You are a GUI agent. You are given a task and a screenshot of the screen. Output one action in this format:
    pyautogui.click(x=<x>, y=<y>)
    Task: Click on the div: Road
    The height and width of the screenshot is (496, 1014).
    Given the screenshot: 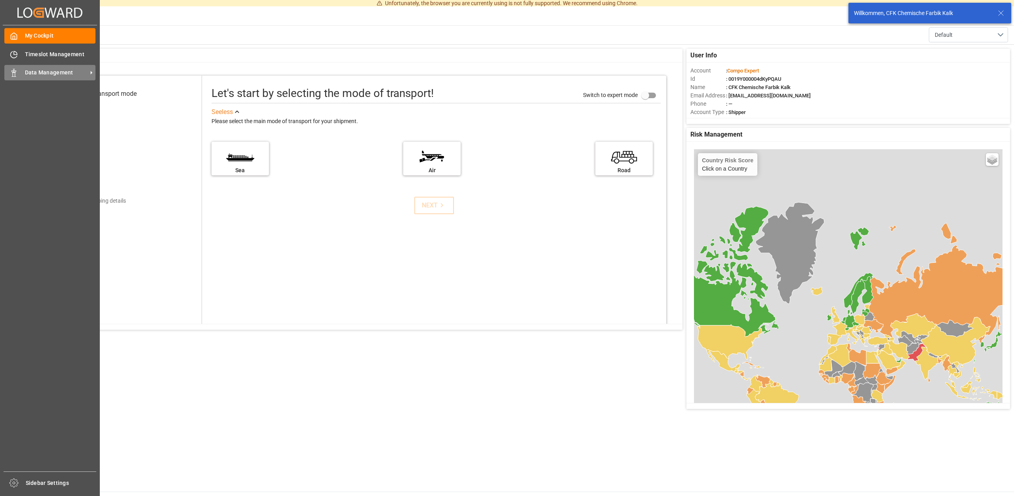 What is the action you would take?
    pyautogui.click(x=624, y=170)
    